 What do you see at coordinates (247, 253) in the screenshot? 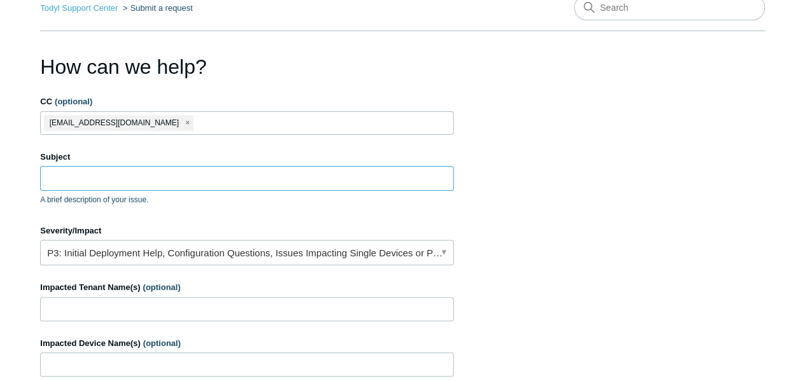
I see `a: P3: Initial Deployment Help, Configuration Questions, Issues Impacting Single Devices or Past Out...` at bounding box center [247, 253].